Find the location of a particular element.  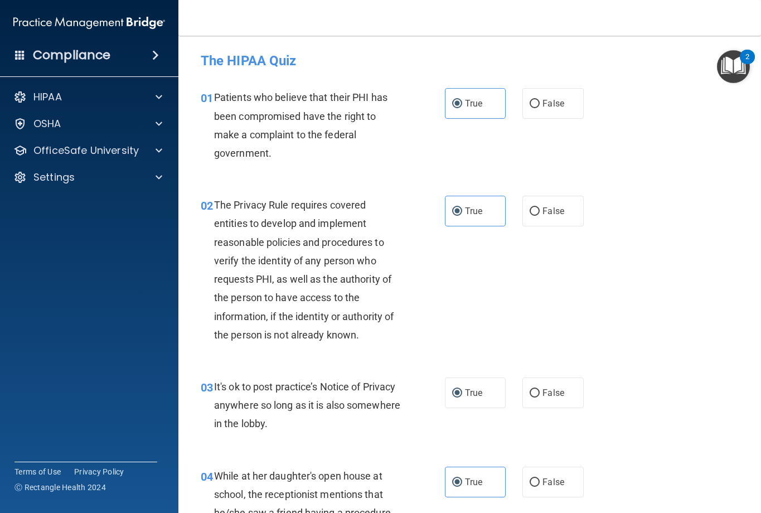

span: Ⓒ Rectangle Health 2024 is located at coordinates (60, 487).